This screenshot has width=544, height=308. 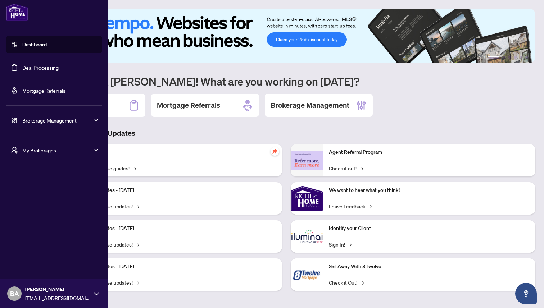 I want to click on p: We want to hear what you think!, so click(x=429, y=191).